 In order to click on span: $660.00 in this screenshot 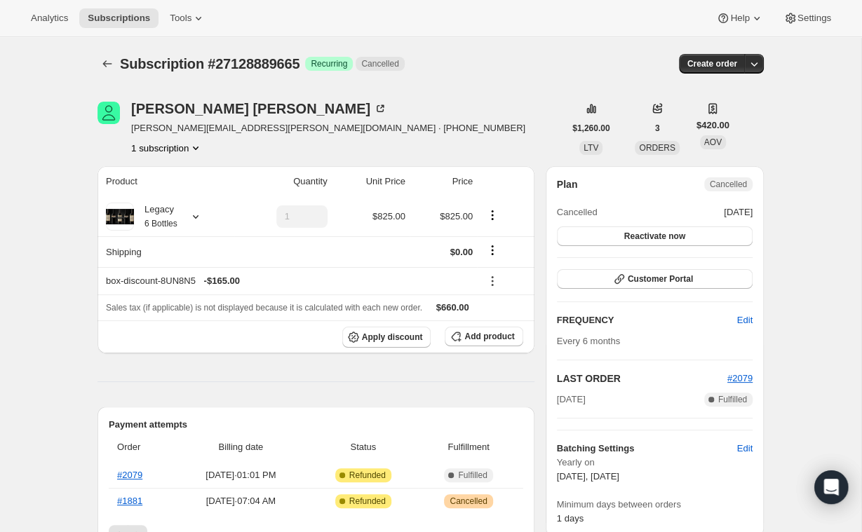, I will do `click(452, 307)`.